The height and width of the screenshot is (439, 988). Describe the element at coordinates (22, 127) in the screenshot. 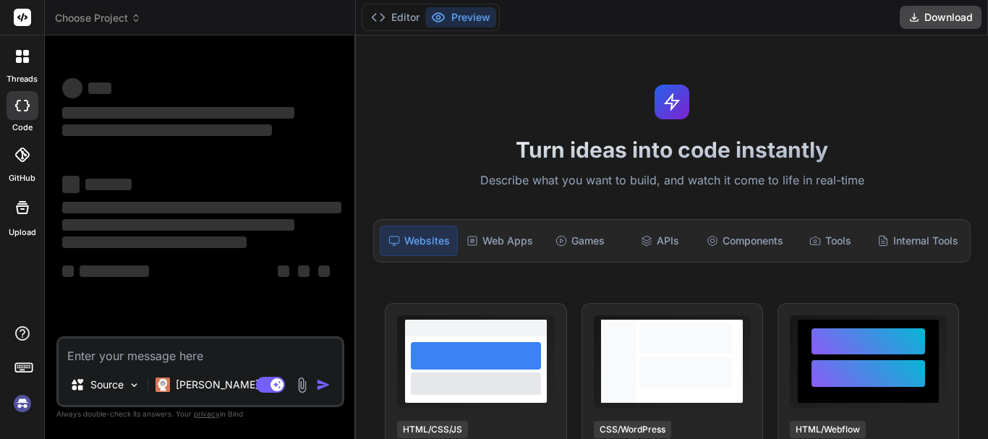

I see `label: code` at that location.